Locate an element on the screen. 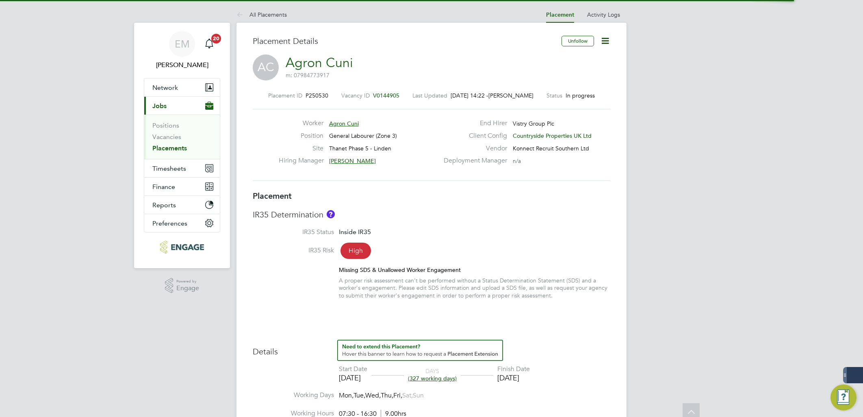 This screenshot has width=863, height=417. div: Jobs is located at coordinates (182, 137).